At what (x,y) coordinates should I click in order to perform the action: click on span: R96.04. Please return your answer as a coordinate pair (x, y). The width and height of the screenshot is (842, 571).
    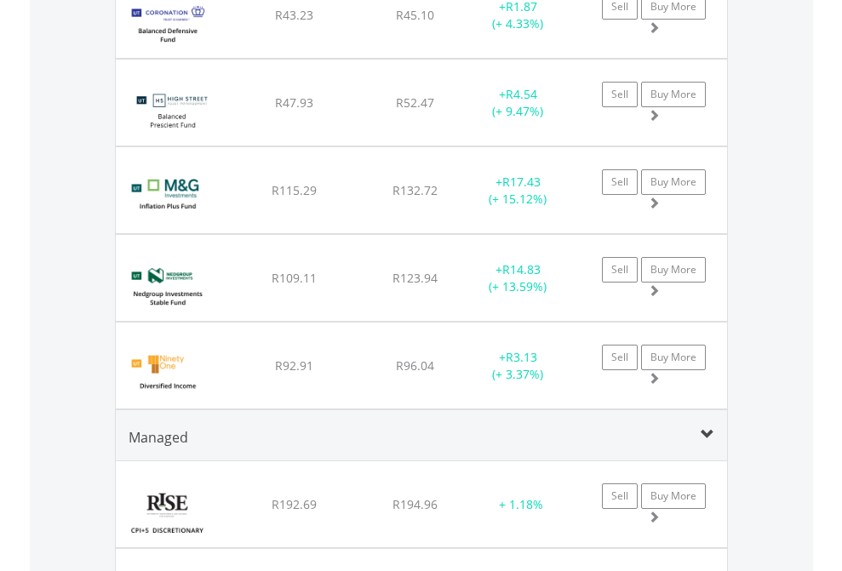
    Looking at the image, I should click on (415, 365).